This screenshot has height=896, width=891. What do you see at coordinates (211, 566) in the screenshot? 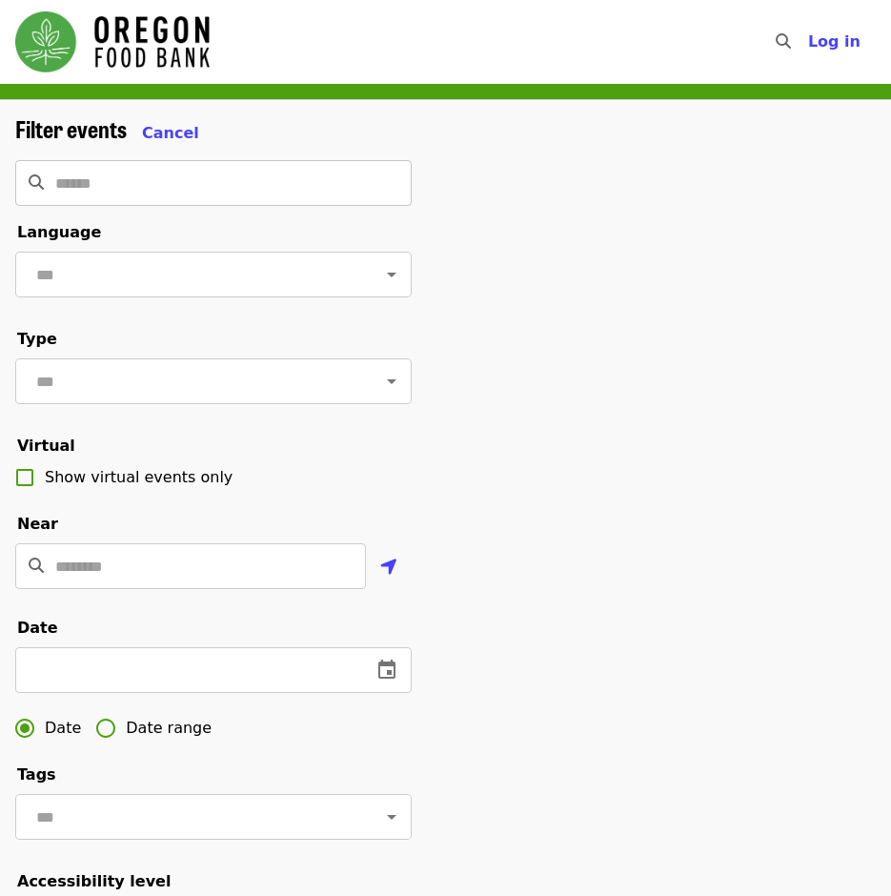
I see `input: Location` at bounding box center [211, 566].